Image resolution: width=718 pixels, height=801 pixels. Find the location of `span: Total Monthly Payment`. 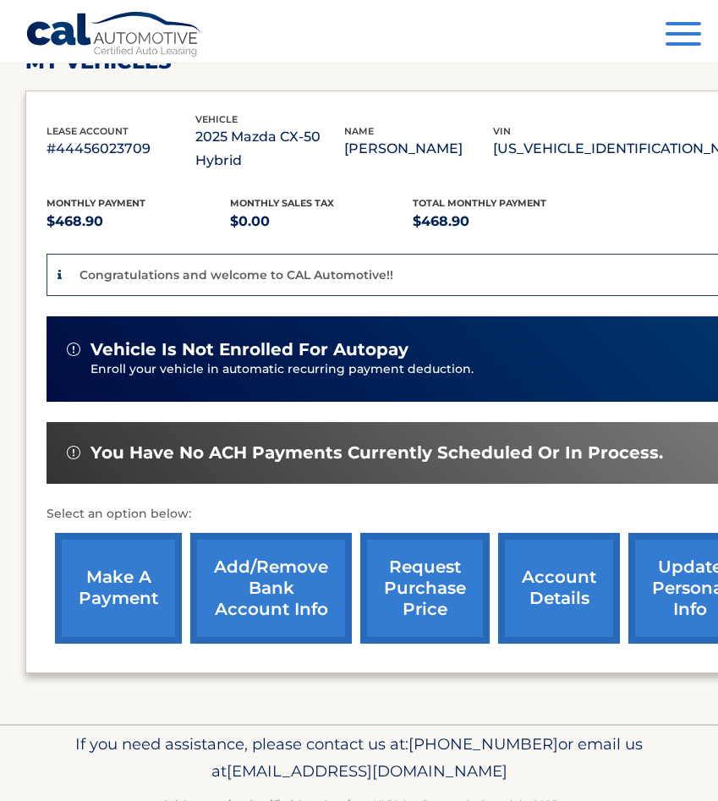

span: Total Monthly Payment is located at coordinates (480, 203).